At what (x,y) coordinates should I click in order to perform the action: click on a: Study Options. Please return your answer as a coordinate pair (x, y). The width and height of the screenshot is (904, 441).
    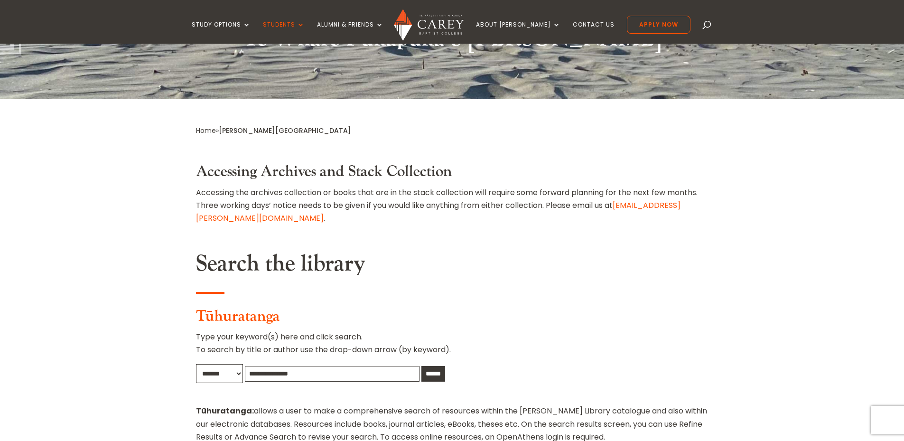
    Looking at the image, I should click on (221, 32).